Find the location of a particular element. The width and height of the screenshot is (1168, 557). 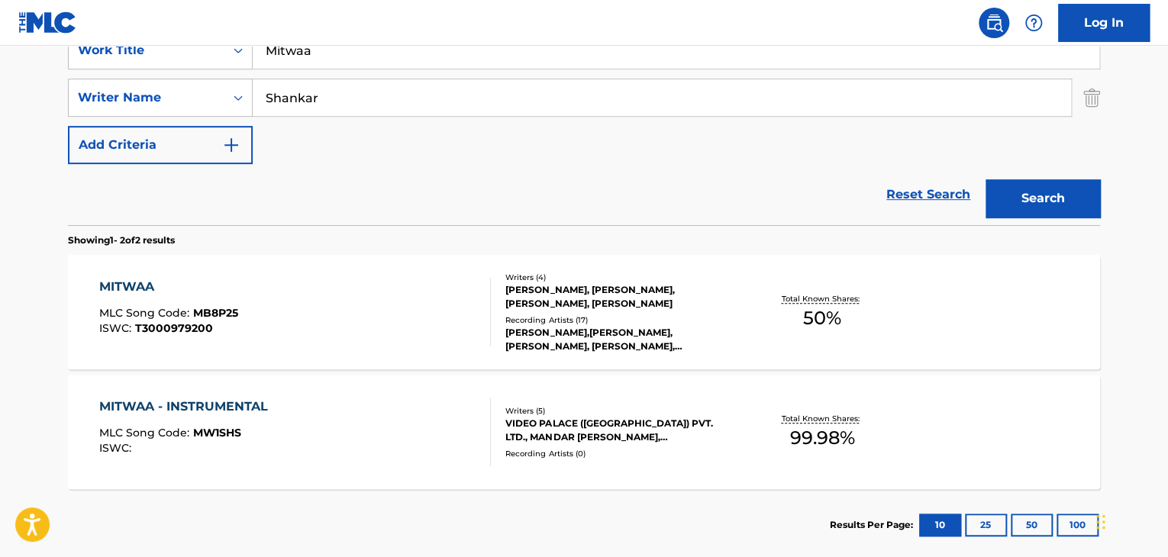

a: Log In is located at coordinates (1104, 23).